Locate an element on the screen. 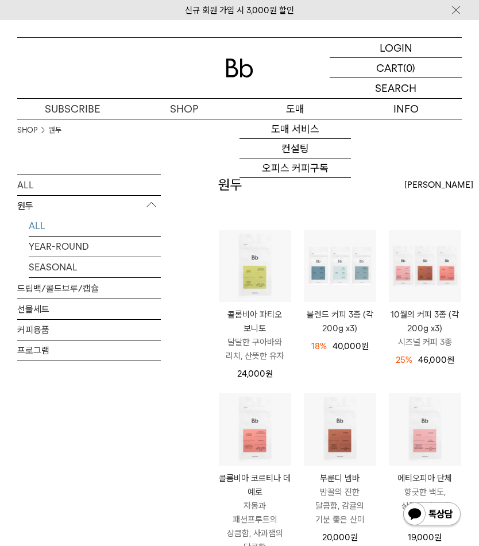  img: 블렌드 커피 3종 (각 200g x3) is located at coordinates (340, 266).